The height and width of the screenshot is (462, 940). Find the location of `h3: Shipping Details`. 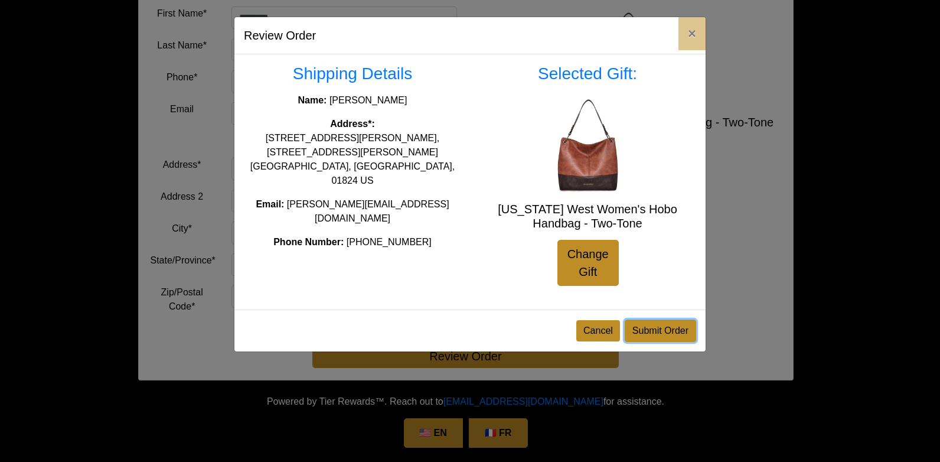

h3: Shipping Details is located at coordinates (352, 74).